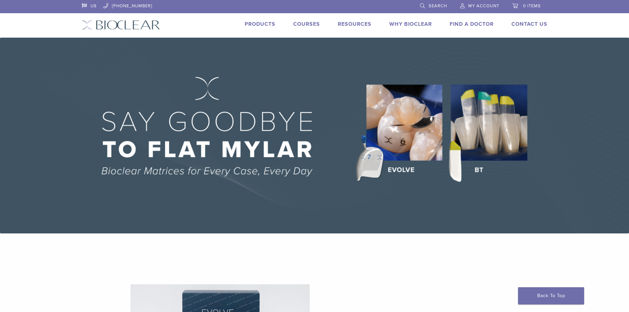 This screenshot has width=629, height=312. I want to click on a: Courses, so click(306, 24).